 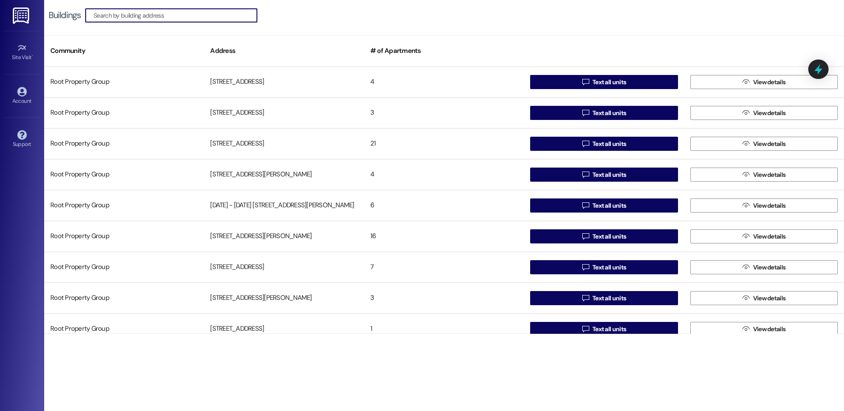 What do you see at coordinates (22, 139) in the screenshot?
I see `a: Support` at bounding box center [22, 139].